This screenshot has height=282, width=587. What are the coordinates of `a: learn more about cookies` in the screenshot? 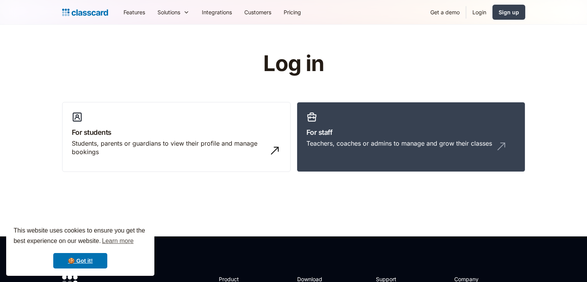 It's located at (118, 241).